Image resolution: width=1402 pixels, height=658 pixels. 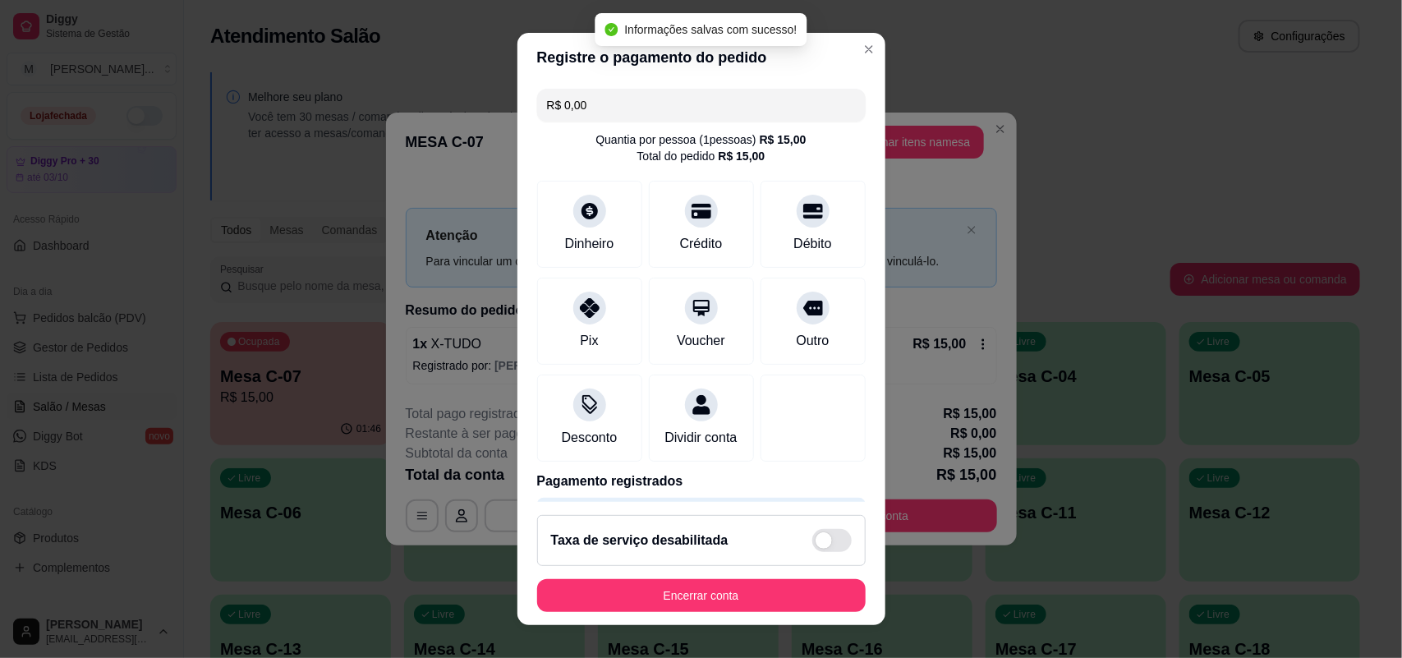 I want to click on div: Quantia por pessoa ( 1 pessoas), so click(x=700, y=140).